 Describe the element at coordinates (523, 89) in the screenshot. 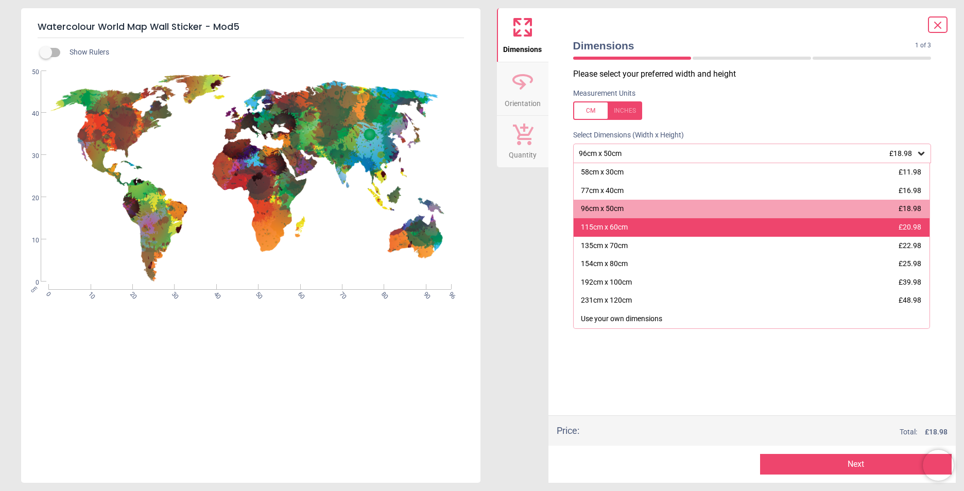

I see `button: Orientation` at that location.